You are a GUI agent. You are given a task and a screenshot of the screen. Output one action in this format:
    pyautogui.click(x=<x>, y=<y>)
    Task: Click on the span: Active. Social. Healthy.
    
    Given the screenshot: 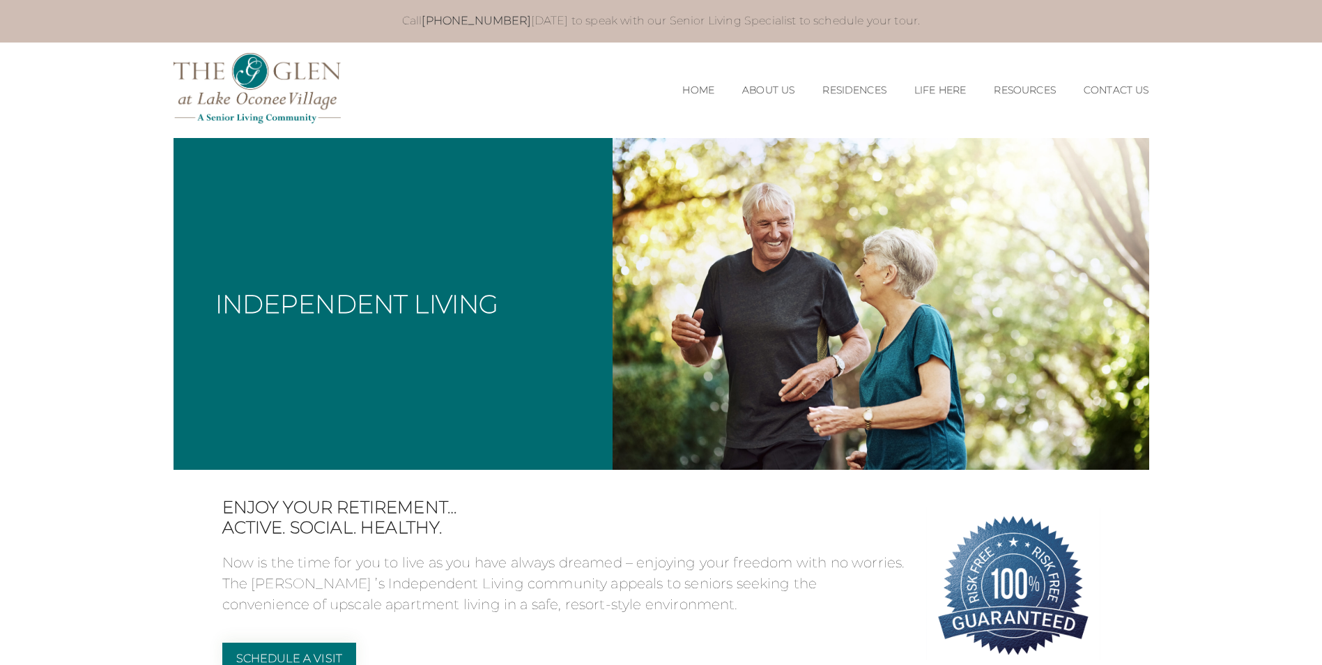 What is the action you would take?
    pyautogui.click(x=564, y=527)
    